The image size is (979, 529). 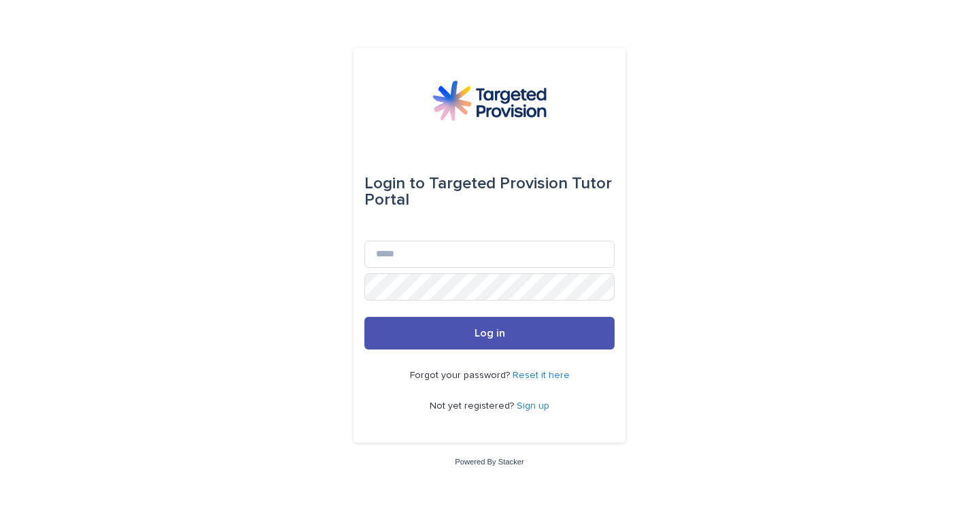 I want to click on img: M5nRWzHhSzIhMunXDL62, so click(x=489, y=101).